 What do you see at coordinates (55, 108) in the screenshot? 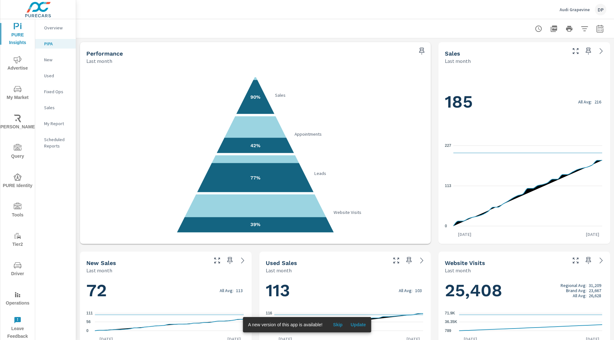
I see `div: Sales` at bounding box center [55, 108].